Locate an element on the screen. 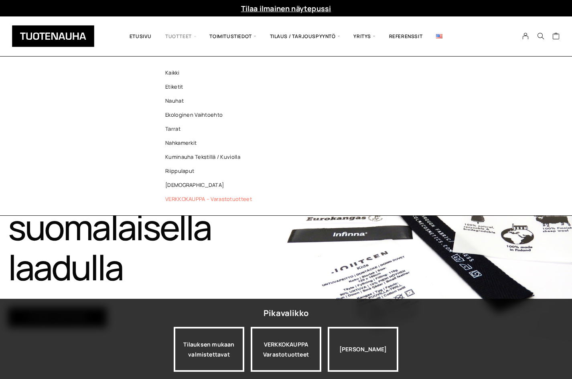 This screenshot has height=379, width=572. img: English is located at coordinates (439, 36).